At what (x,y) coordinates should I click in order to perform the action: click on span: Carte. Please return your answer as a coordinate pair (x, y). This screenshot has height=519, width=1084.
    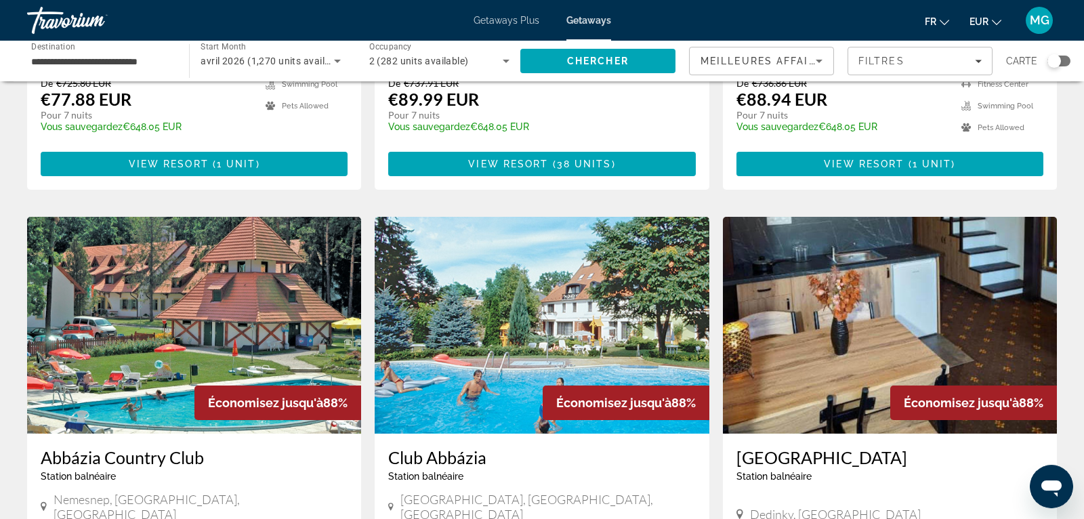
    Looking at the image, I should click on (1022, 61).